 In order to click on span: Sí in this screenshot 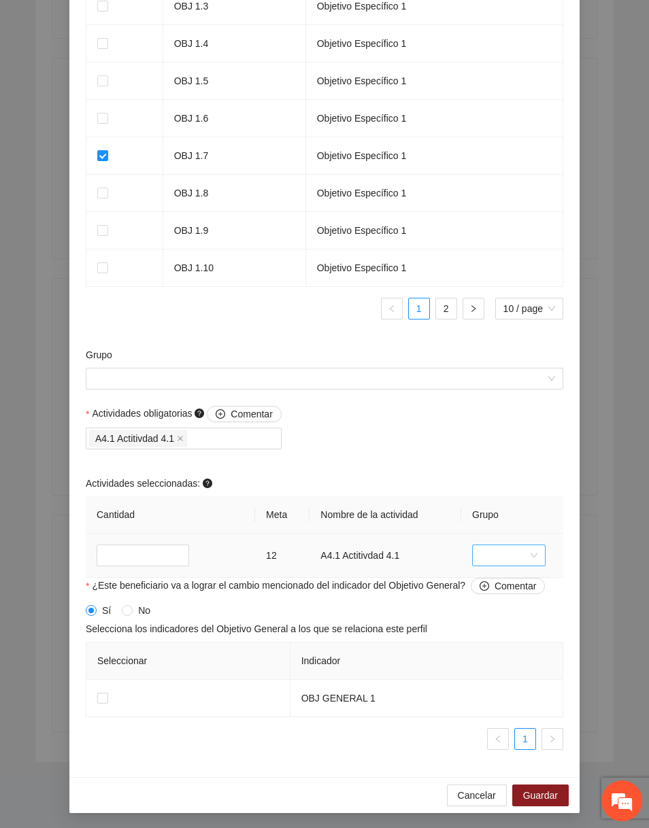, I will do `click(106, 611)`.